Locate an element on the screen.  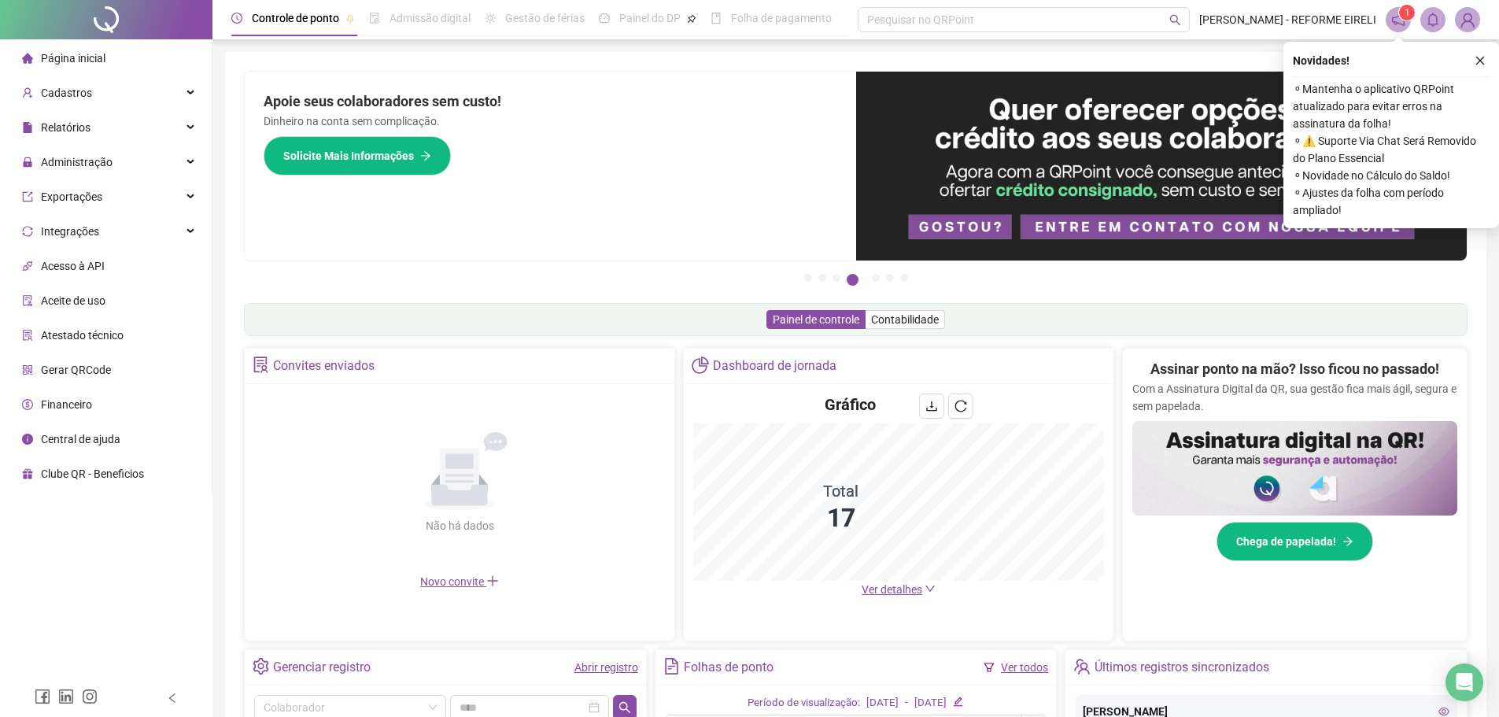
span: Painel de controle is located at coordinates (816, 319).